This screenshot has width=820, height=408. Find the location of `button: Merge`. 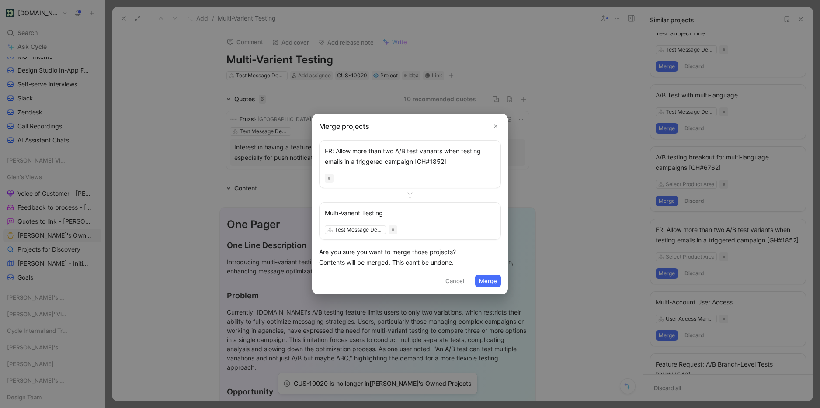

button: Merge is located at coordinates (488, 281).